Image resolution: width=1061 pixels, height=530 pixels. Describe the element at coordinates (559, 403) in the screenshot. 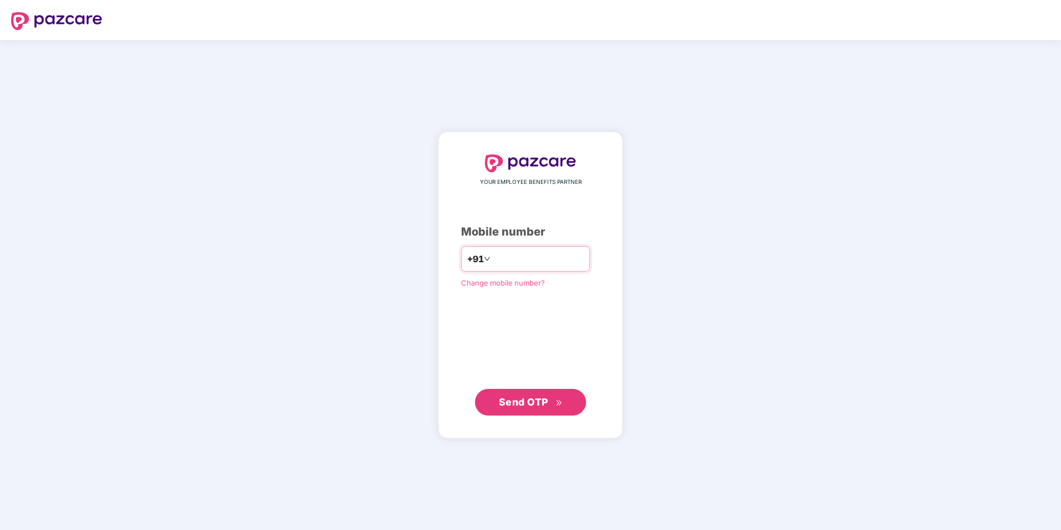

I see `span: double-right` at that location.